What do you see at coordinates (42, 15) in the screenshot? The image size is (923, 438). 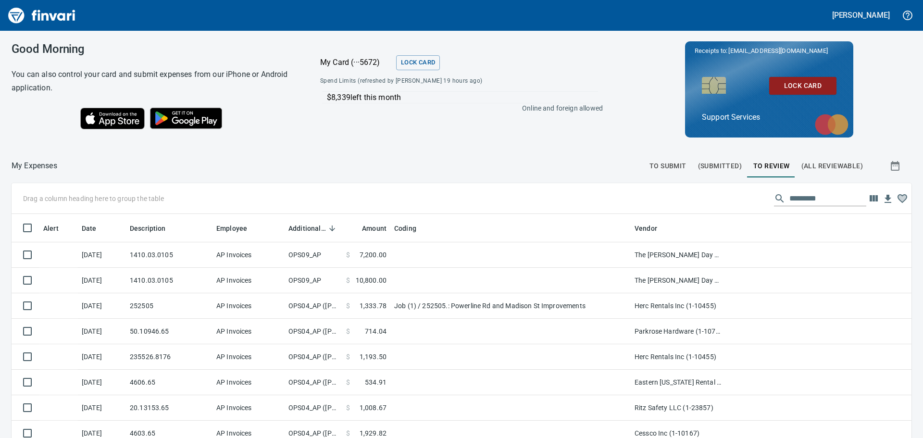 I see `a: Finvari` at bounding box center [42, 15].